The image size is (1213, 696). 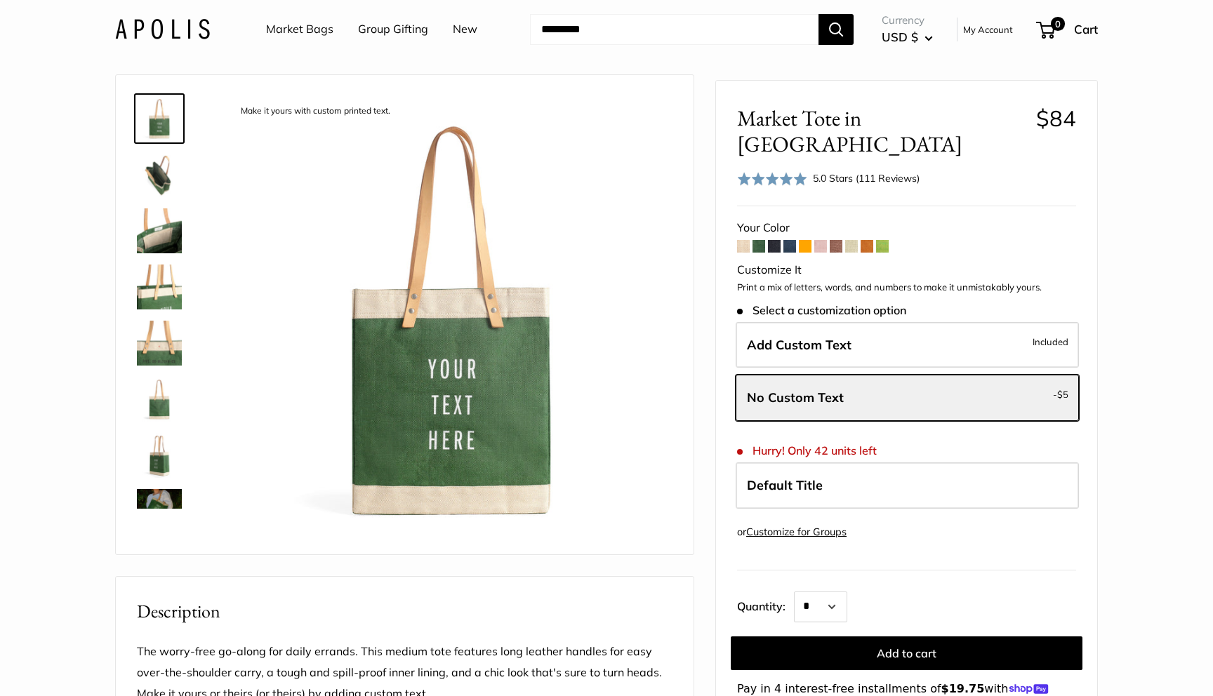 What do you see at coordinates (404, 611) in the screenshot?
I see `h2: Description` at bounding box center [404, 611].